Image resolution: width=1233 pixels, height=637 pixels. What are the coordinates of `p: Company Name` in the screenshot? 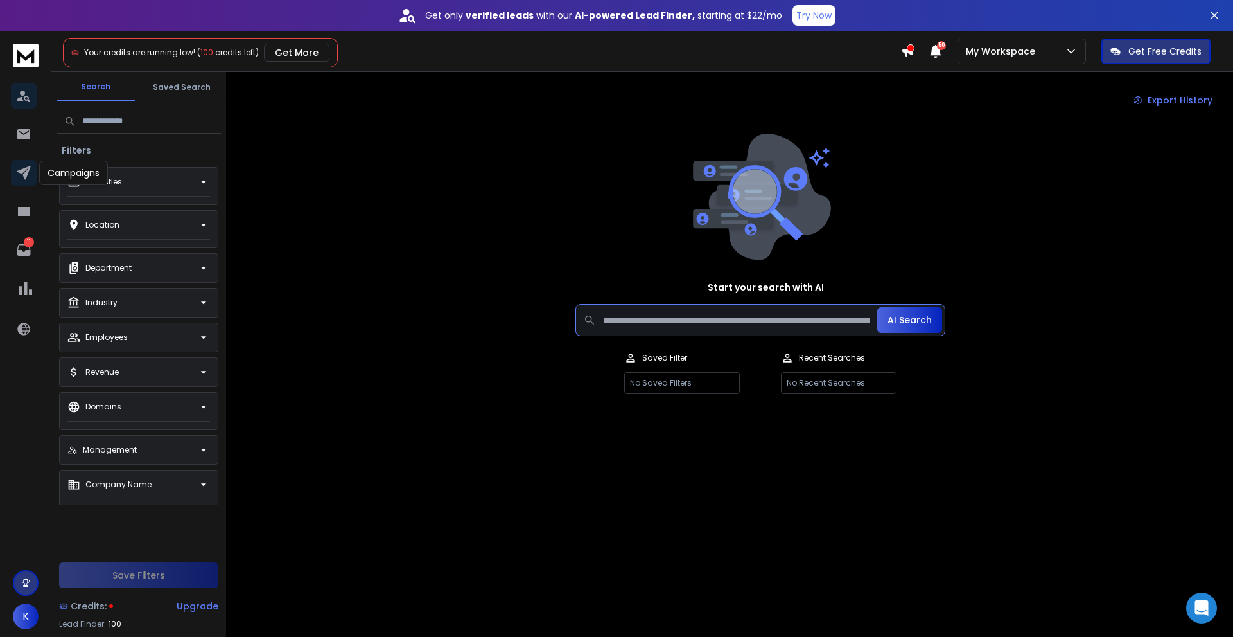 It's located at (118, 484).